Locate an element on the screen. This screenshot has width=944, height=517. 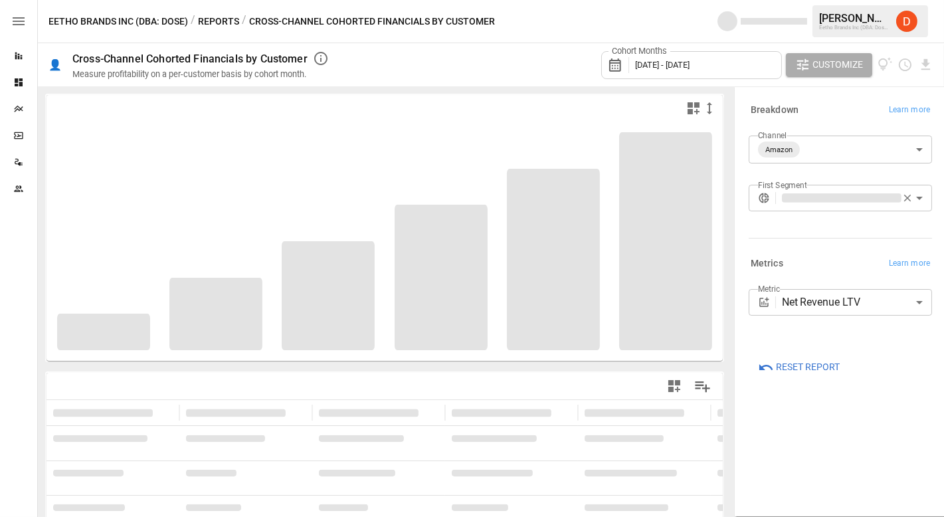
button: View documentation is located at coordinates (885, 65).